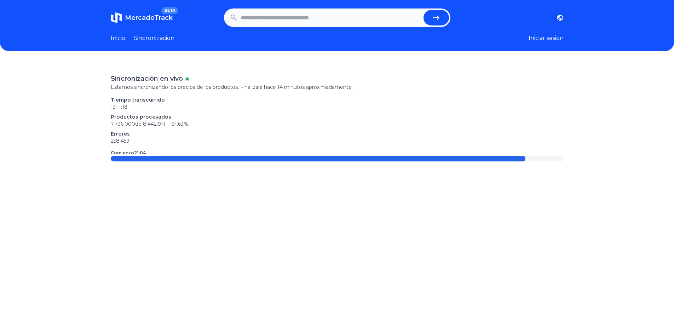 The height and width of the screenshot is (320, 674). Describe the element at coordinates (337, 141) in the screenshot. I see `p: 258.459` at that location.